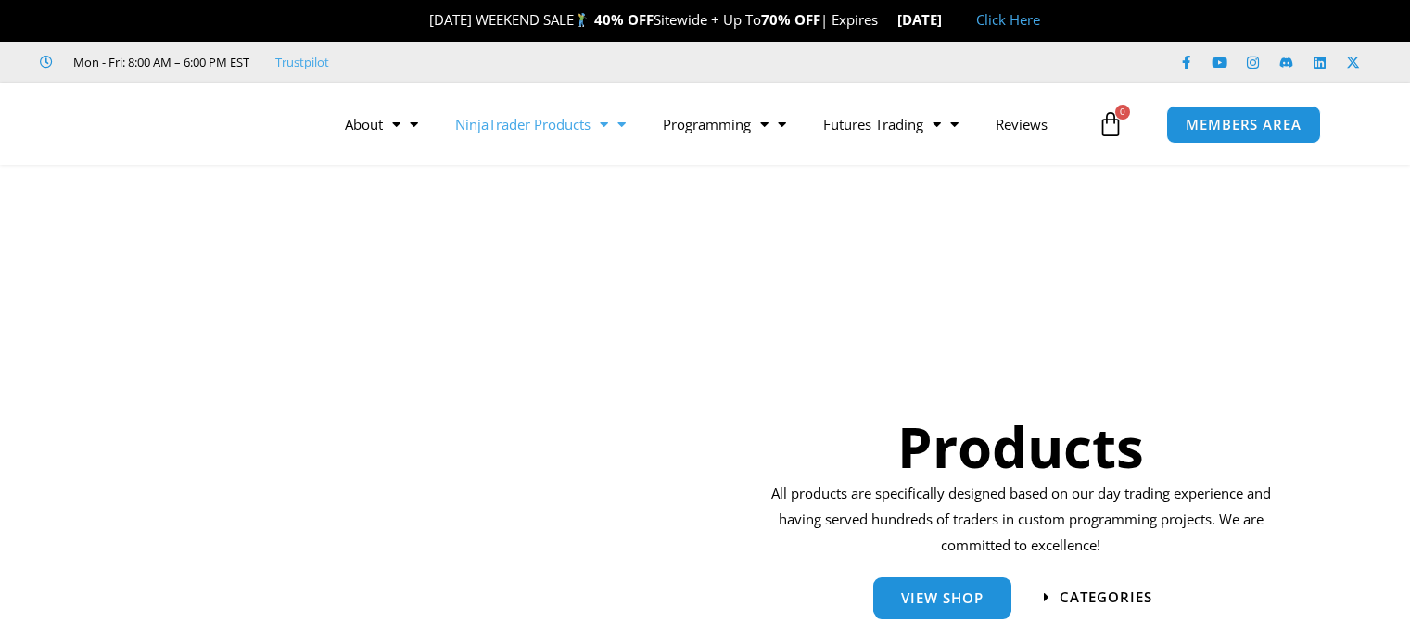 The image size is (1410, 644). I want to click on span: 0, so click(1123, 112).